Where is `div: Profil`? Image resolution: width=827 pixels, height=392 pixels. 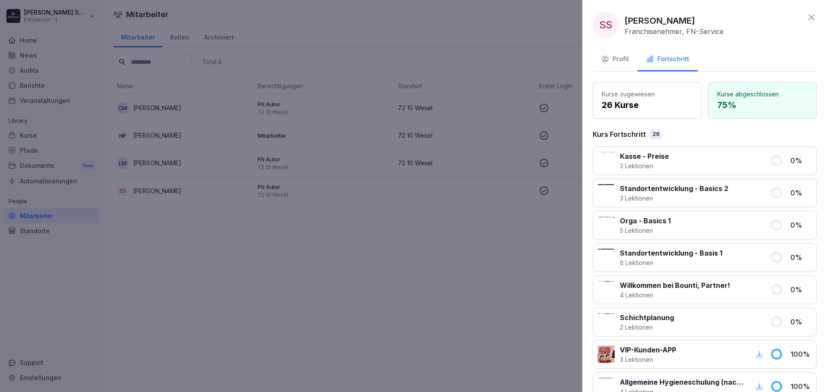 div: Profil is located at coordinates (615, 59).